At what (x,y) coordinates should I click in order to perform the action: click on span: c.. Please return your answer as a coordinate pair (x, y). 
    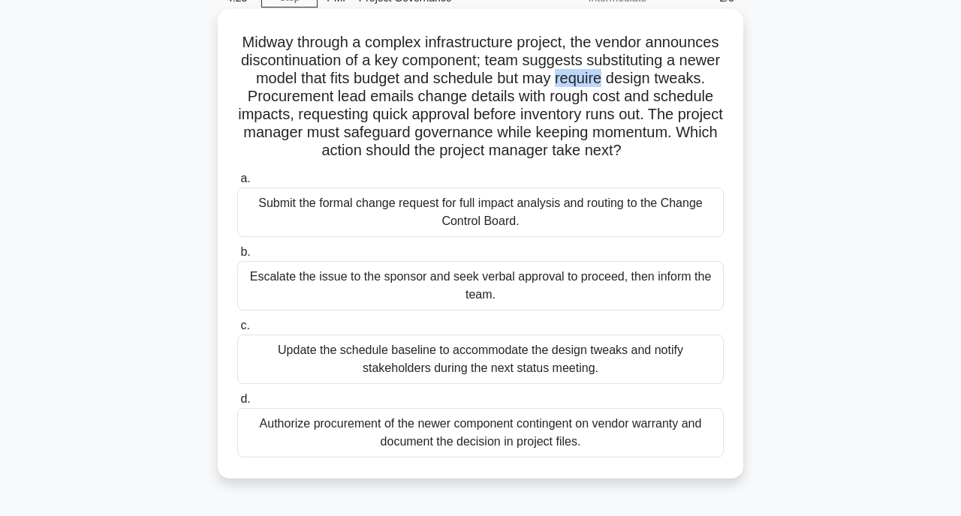
    Looking at the image, I should click on (245, 325).